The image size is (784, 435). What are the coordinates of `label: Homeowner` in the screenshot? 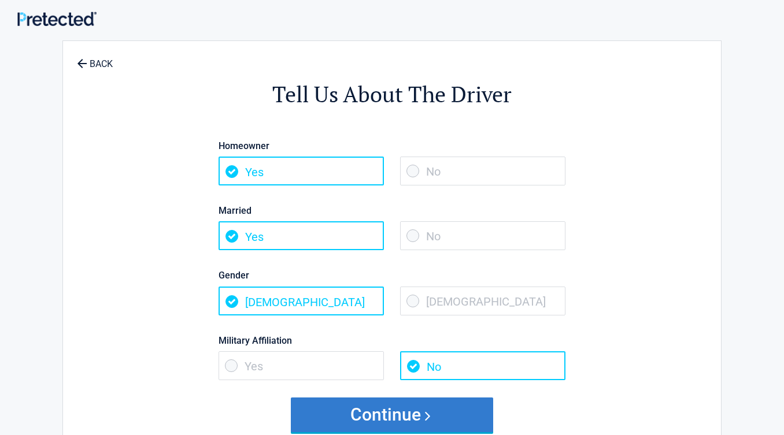 It's located at (392, 146).